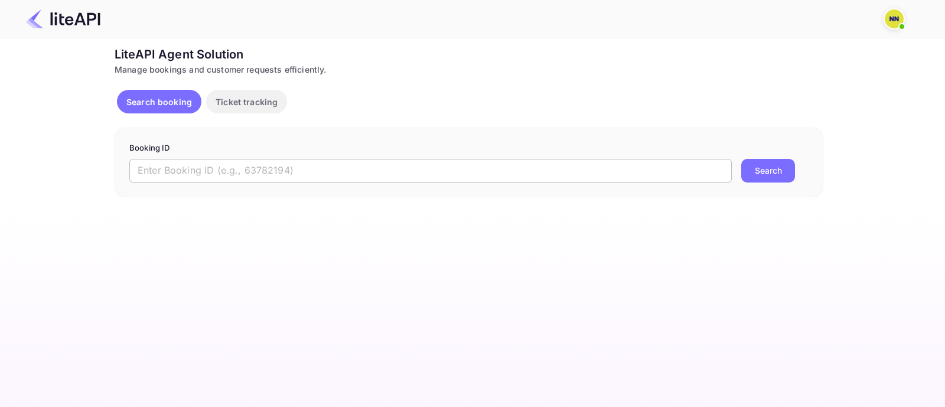  What do you see at coordinates (768, 171) in the screenshot?
I see `button: Search` at bounding box center [768, 171].